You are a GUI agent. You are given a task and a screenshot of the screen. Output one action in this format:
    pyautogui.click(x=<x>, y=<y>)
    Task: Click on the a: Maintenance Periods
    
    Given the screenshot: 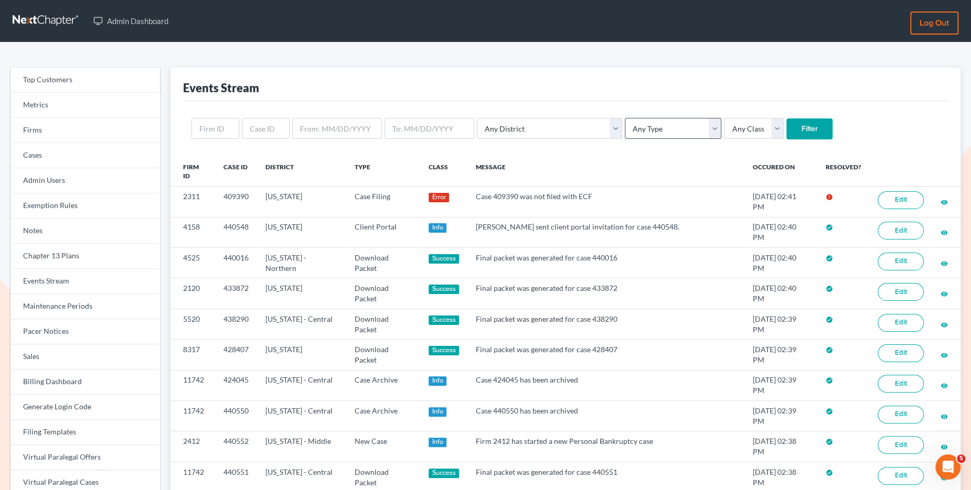 What is the action you would take?
    pyautogui.click(x=85, y=307)
    